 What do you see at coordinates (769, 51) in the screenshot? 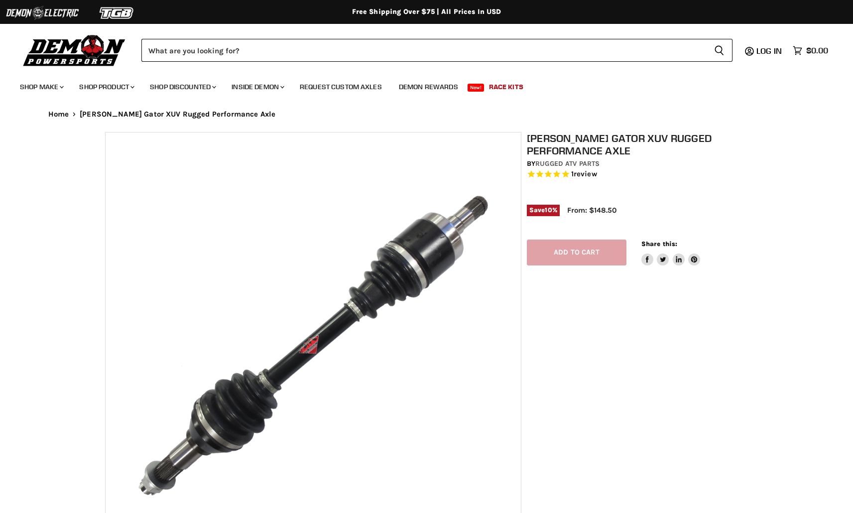
I see `span: Log in` at bounding box center [769, 51].